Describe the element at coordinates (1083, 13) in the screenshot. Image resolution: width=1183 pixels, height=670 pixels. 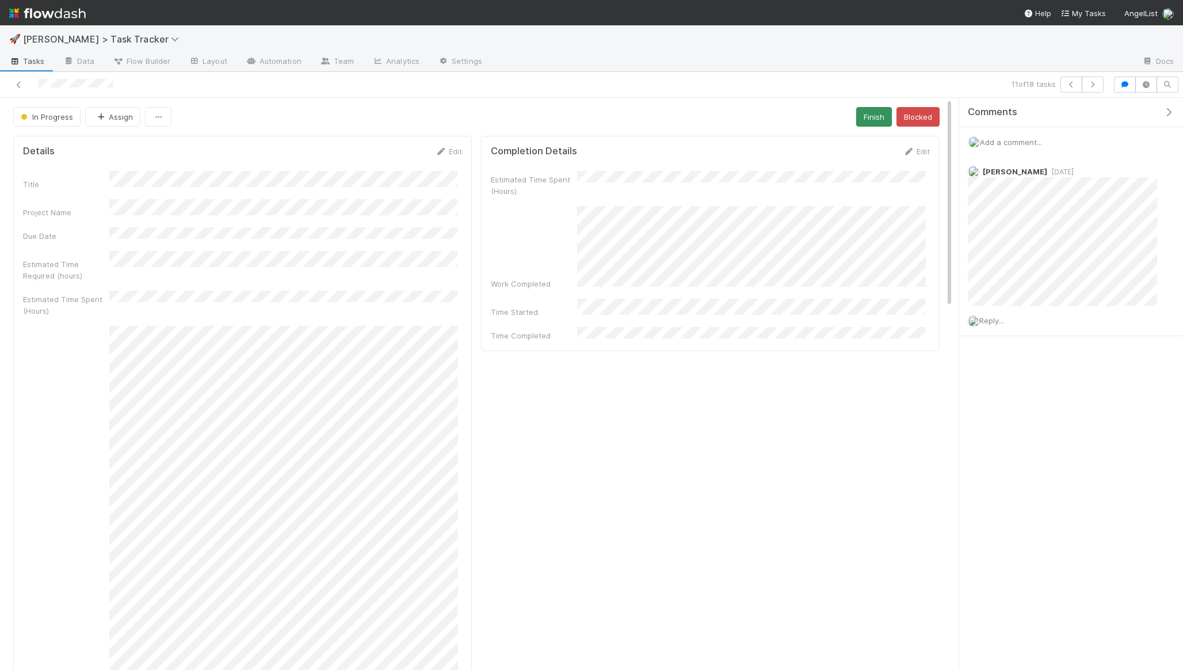
I see `span: My Tasks` at that location.